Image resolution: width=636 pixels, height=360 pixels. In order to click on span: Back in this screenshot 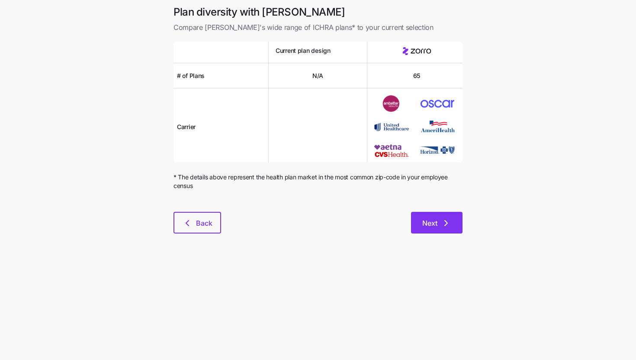, I will do `click(204, 223)`.